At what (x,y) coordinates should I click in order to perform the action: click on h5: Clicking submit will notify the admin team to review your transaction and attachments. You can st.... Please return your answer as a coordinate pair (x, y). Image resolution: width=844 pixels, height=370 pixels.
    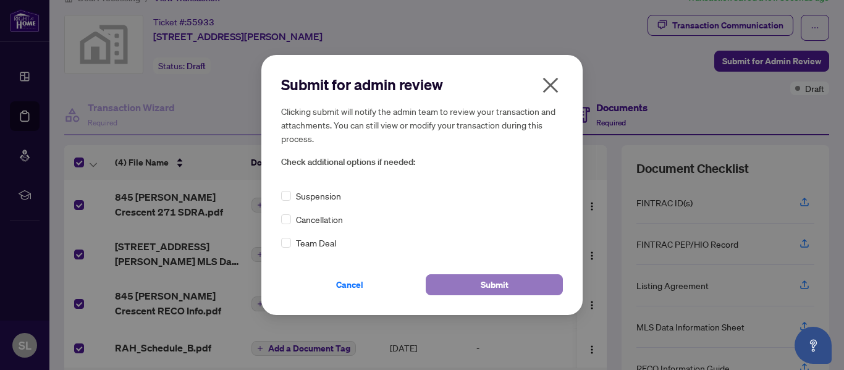
    Looking at the image, I should click on (422, 125).